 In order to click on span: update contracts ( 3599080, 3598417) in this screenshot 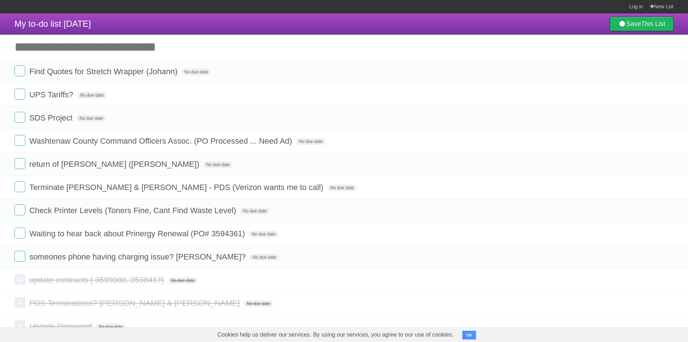, I will do `click(98, 279)`.